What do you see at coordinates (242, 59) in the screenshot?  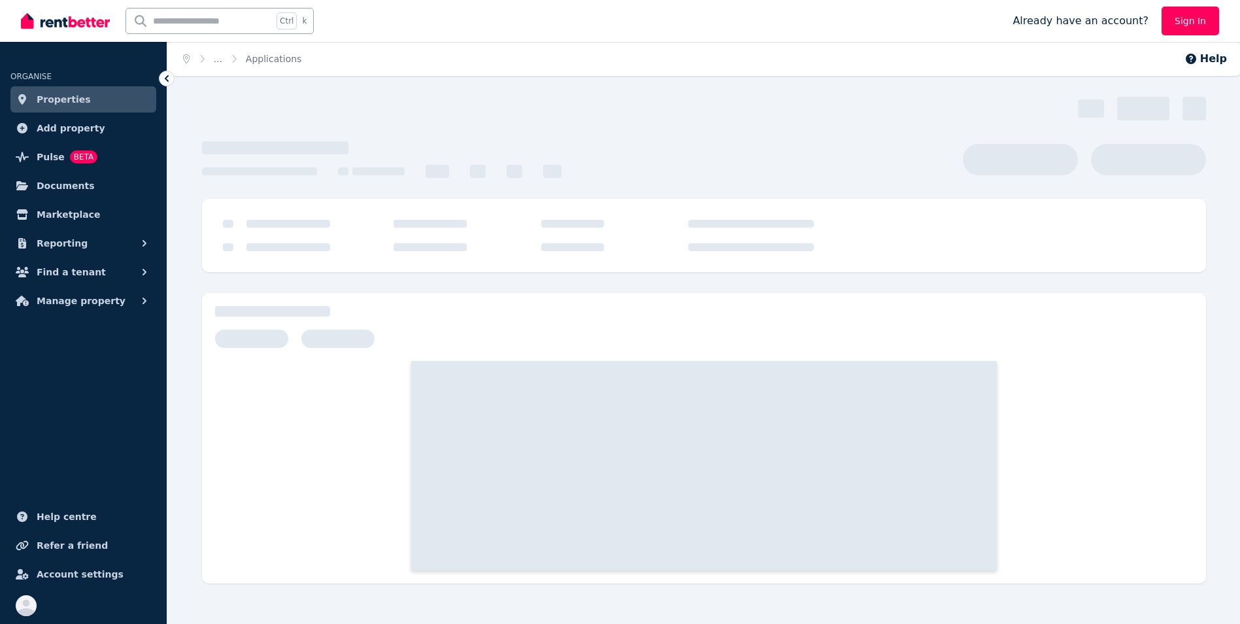 I see `nav: Breadcrumb` at bounding box center [242, 59].